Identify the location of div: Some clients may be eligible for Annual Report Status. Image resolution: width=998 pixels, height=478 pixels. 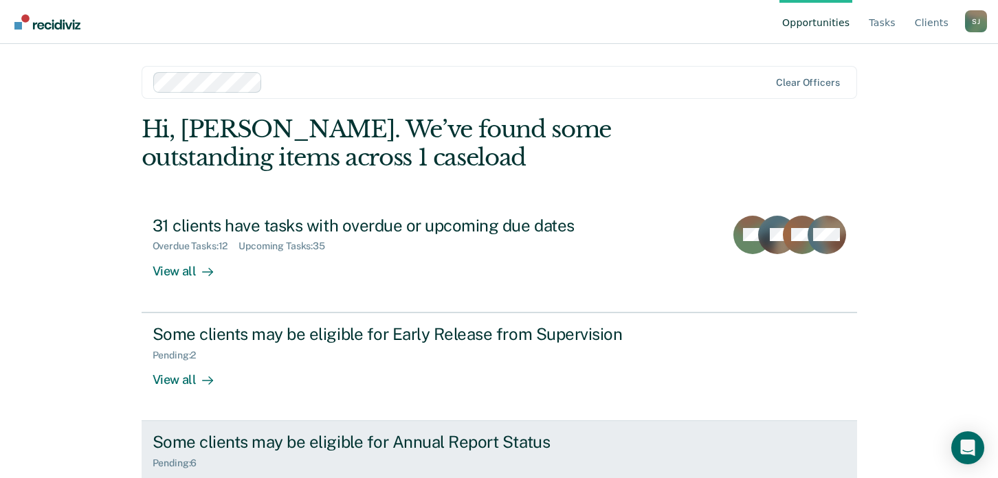
(394, 442).